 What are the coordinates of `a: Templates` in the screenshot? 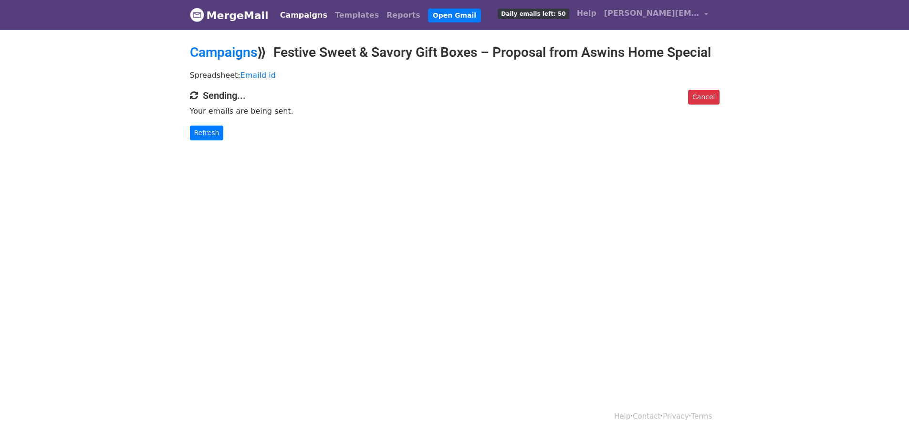 It's located at (357, 15).